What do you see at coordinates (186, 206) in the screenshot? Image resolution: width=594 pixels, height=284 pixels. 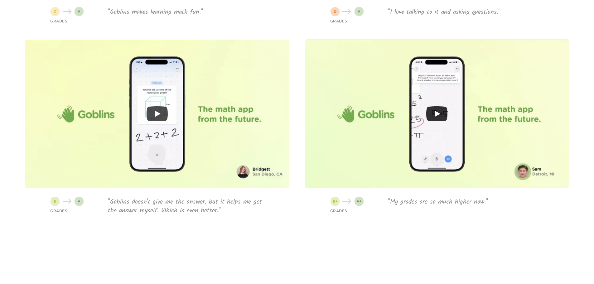 I see `p: "Goblins doesn't give me the answer, but it helps me get the answer myself. Which is even better."` at bounding box center [186, 206].